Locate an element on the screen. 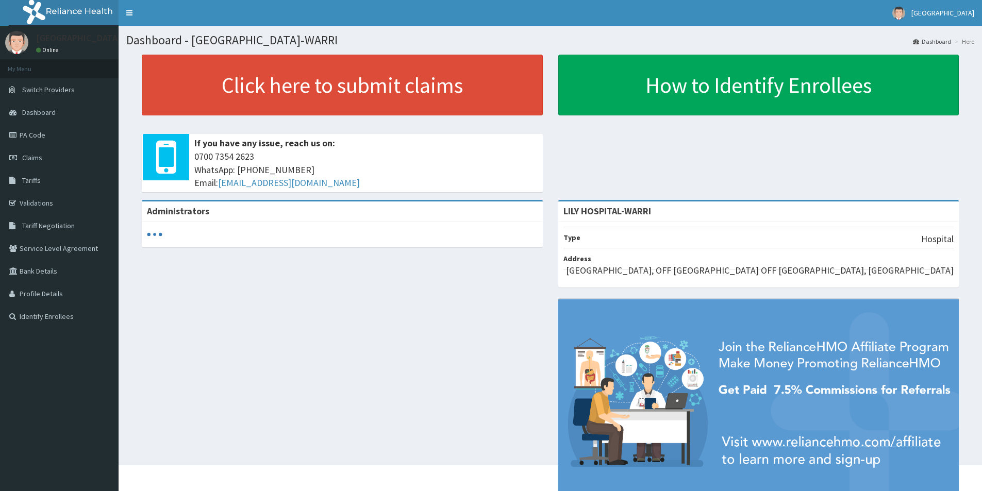 The image size is (982, 491). a: Dashboard is located at coordinates (932, 41).